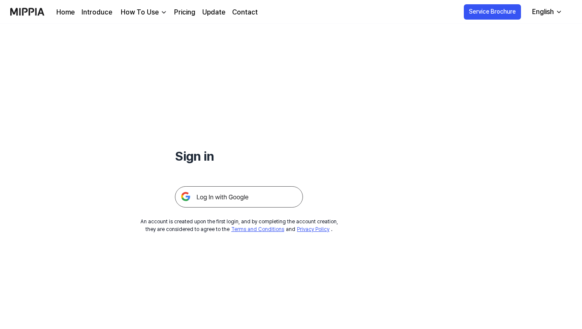 The height and width of the screenshot is (329, 582). What do you see at coordinates (139, 12) in the screenshot?
I see `div: How To Use` at bounding box center [139, 12].